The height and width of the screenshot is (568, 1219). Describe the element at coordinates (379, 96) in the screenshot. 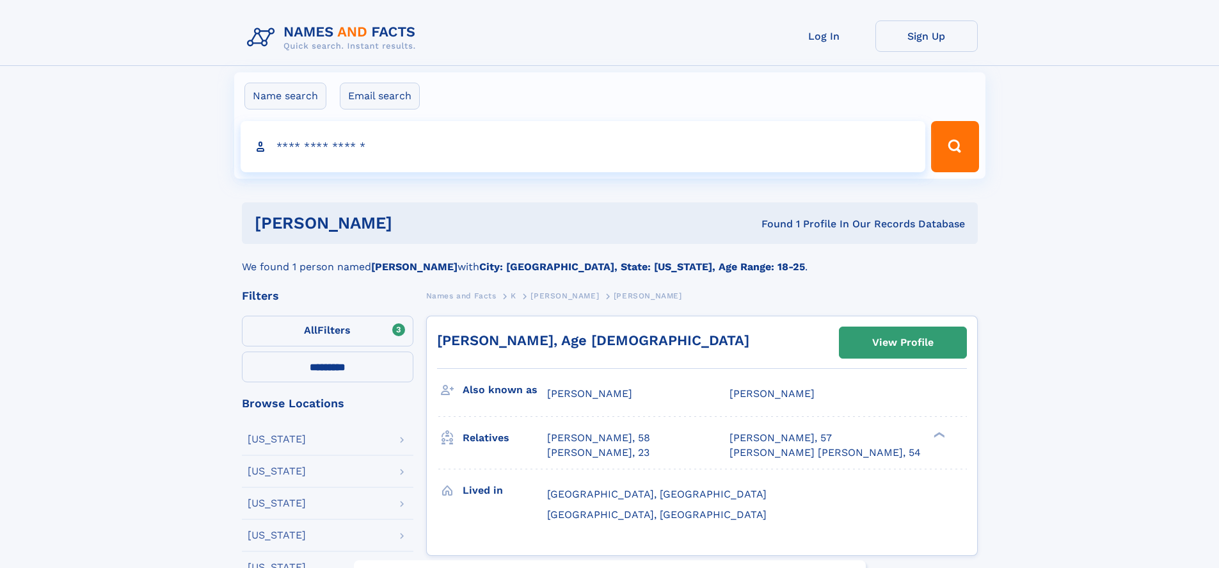

I see `label: Email search` at that location.